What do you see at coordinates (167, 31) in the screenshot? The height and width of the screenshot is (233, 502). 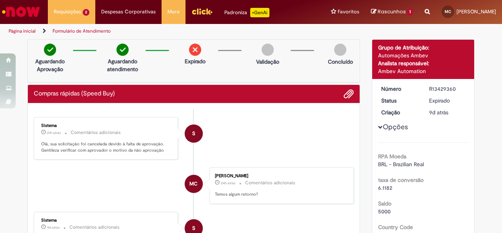 I see `ul: Trilhas de página` at bounding box center [167, 31].